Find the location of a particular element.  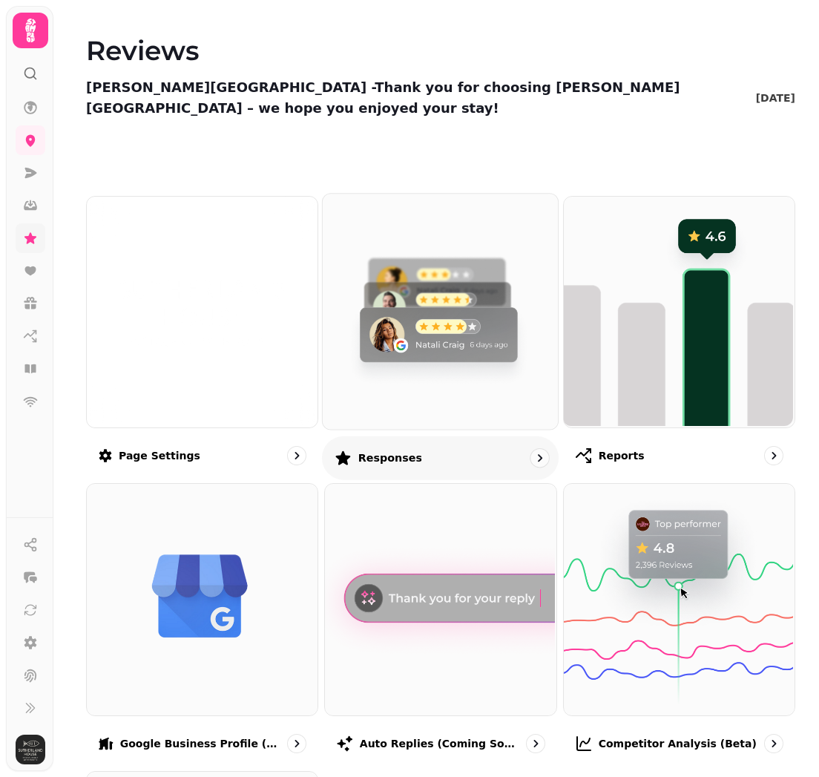

p: Page settings is located at coordinates (160, 456).